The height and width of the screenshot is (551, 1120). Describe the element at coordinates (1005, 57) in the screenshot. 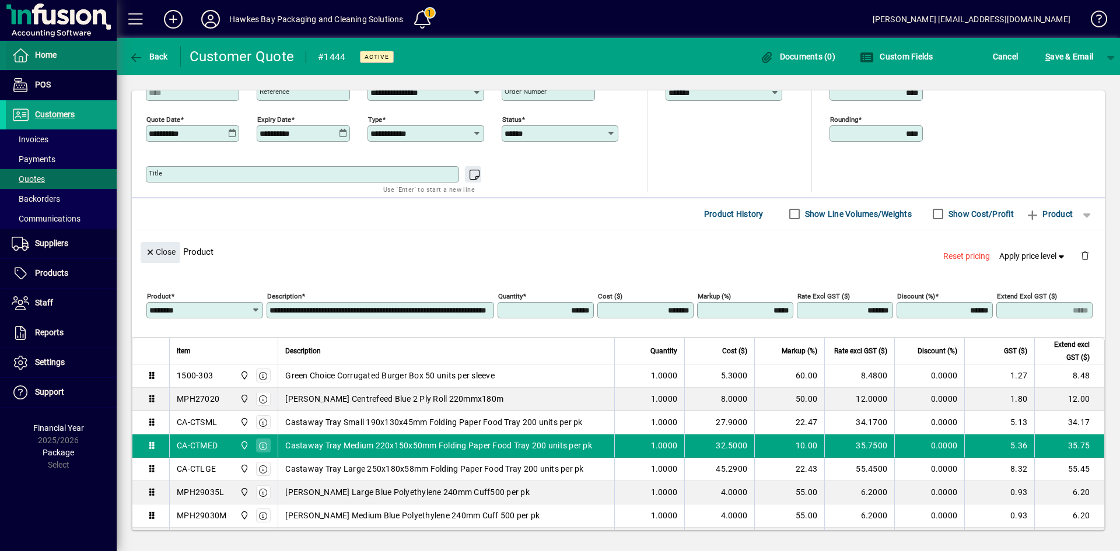

I see `span: Cancel` at that location.